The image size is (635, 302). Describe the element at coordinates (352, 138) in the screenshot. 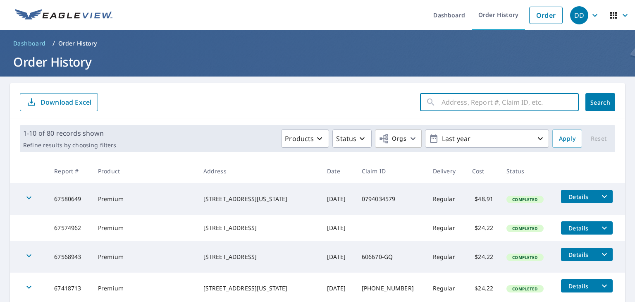

I see `button: Status` at that location.